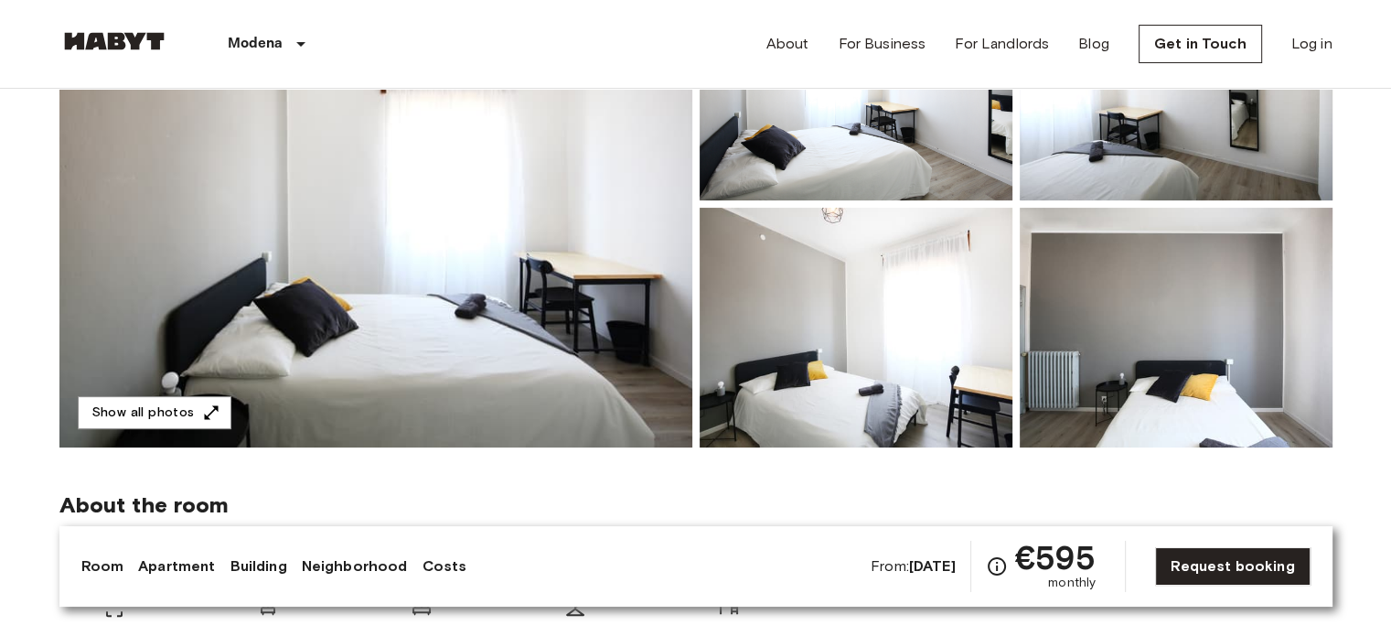 The height and width of the screenshot is (636, 1391). What do you see at coordinates (444, 566) in the screenshot?
I see `a: Costs` at bounding box center [444, 566].